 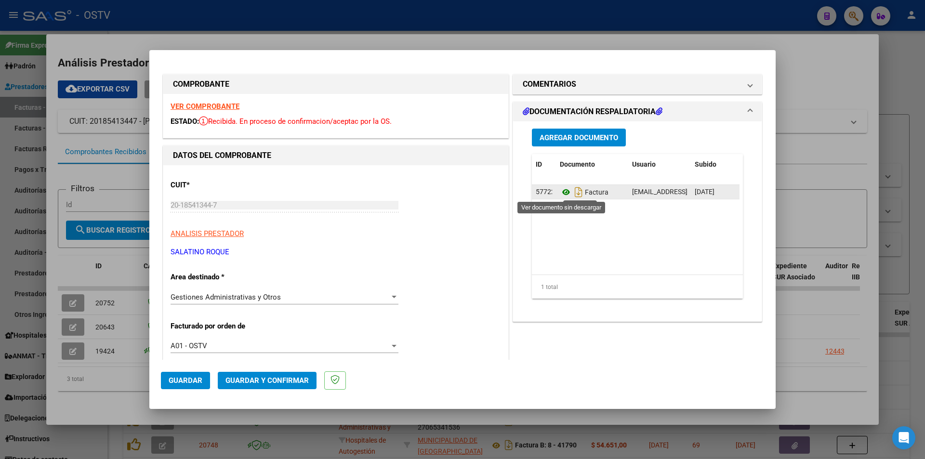 I want to click on h1: DOCUMENTACIÓN RESPALDATORIA, so click(x=592, y=112).